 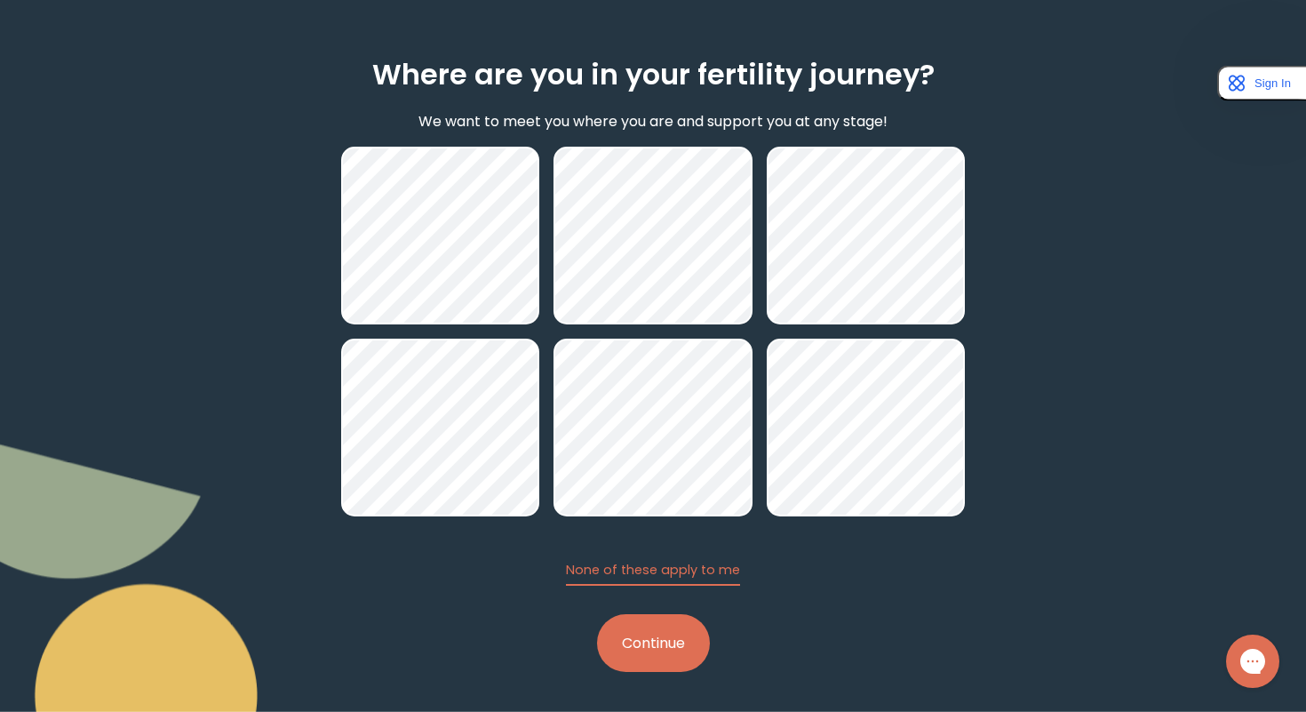 I want to click on button: None of these apply to me, so click(x=653, y=573).